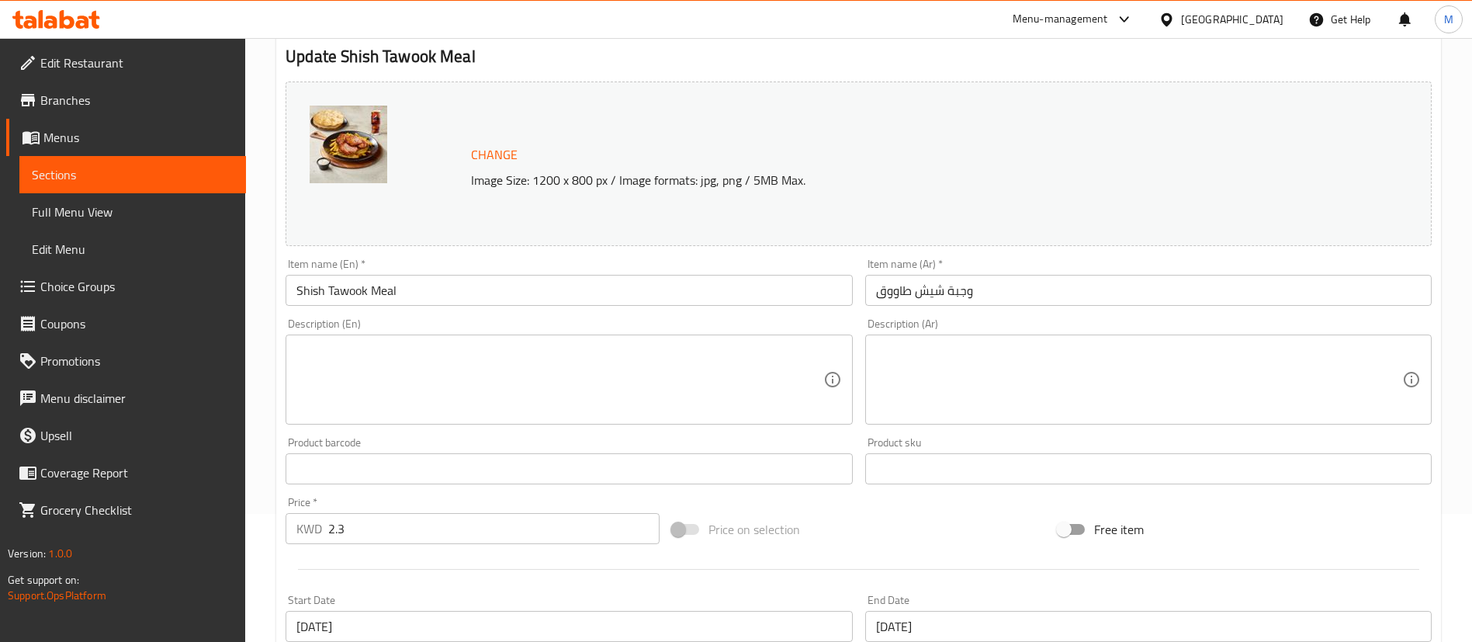 The width and height of the screenshot is (1472, 642). I want to click on span: Coverage Report, so click(137, 473).